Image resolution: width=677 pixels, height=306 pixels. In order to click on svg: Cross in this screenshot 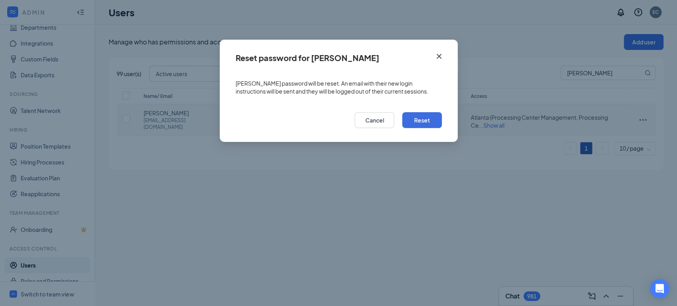, I will do `click(439, 56)`.